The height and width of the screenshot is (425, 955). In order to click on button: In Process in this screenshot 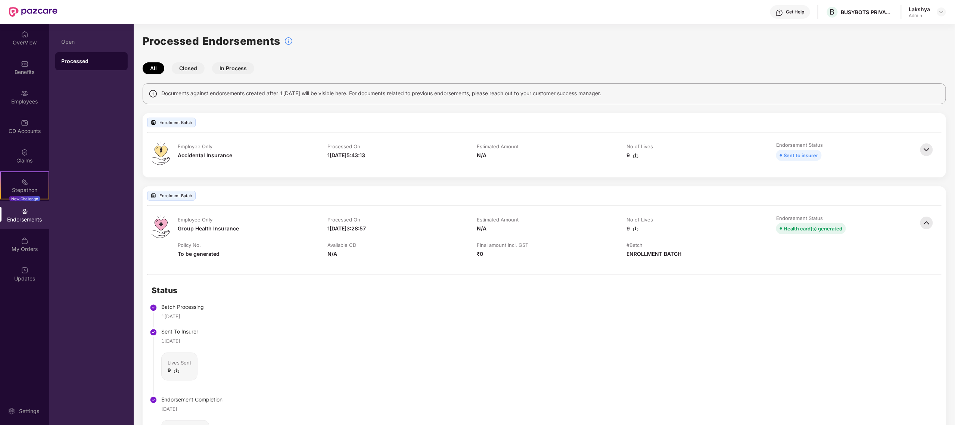, I will do `click(233, 68)`.